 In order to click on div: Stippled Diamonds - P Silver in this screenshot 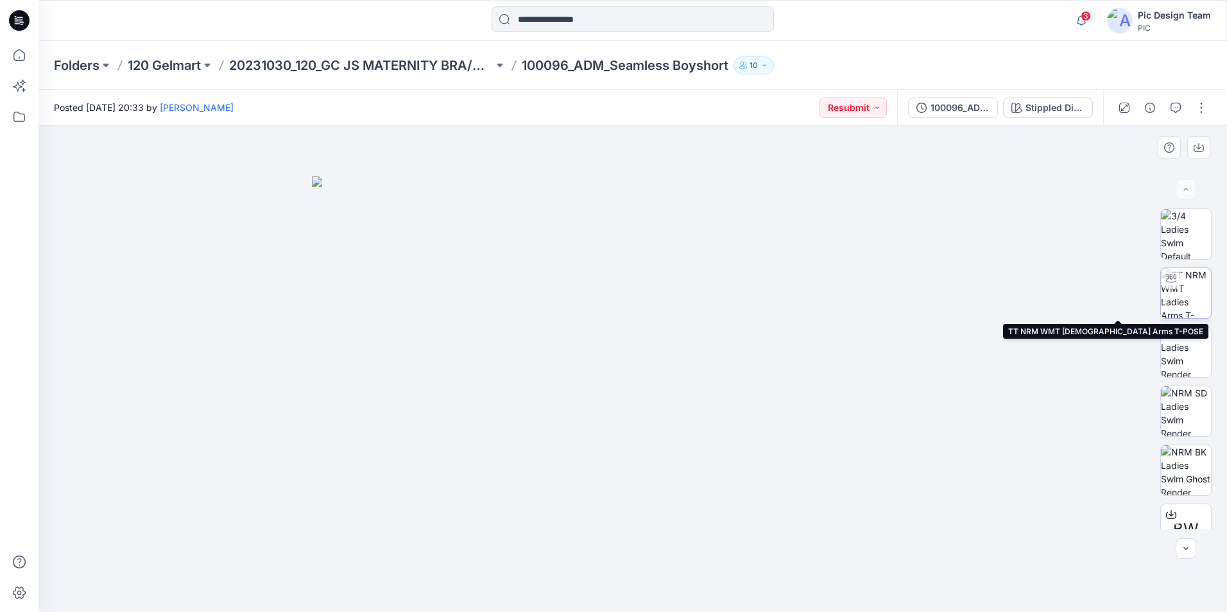, I will do `click(1055, 108)`.